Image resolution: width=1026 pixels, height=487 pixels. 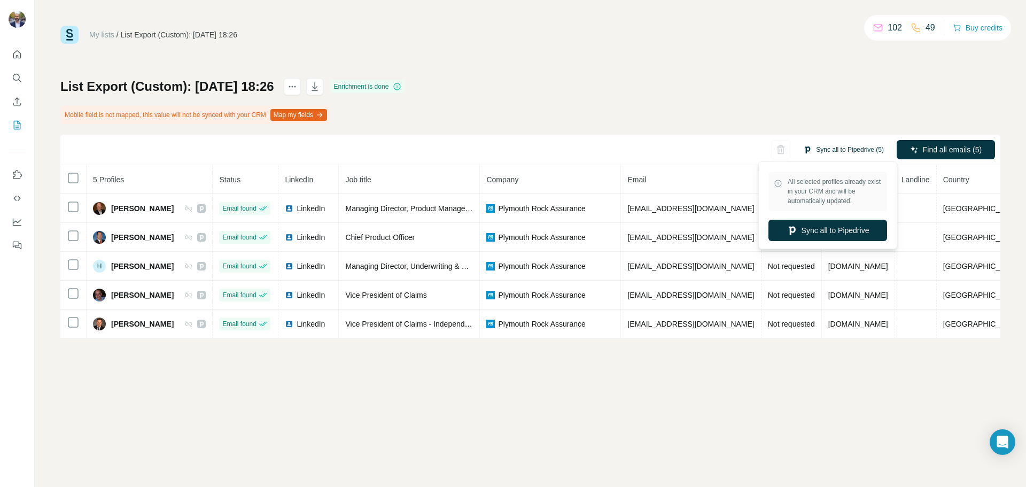 What do you see at coordinates (195, 115) in the screenshot?
I see `div: Mobile field is not mapped, this value will not be synced with your CRM` at bounding box center [195, 115].